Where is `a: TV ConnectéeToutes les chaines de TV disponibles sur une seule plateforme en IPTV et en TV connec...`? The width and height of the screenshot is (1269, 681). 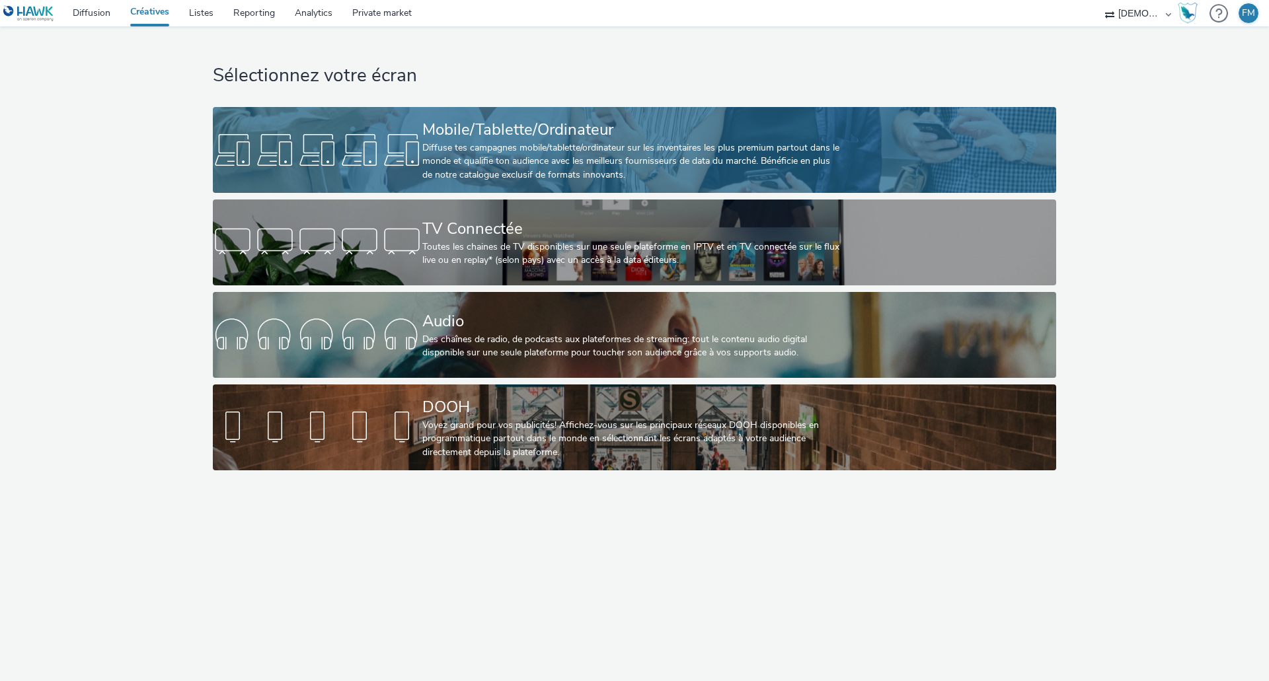
a: TV ConnectéeToutes les chaines de TV disponibles sur une seule plateforme en IPTV et en TV connec... is located at coordinates (634, 243).